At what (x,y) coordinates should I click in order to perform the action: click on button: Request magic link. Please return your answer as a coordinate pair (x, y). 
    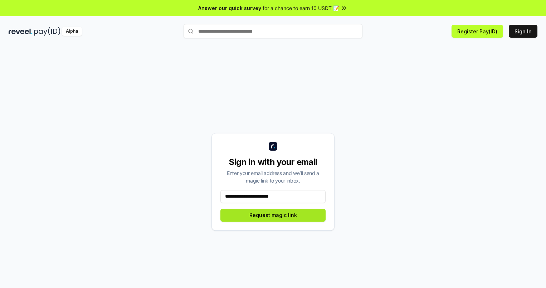
    Looking at the image, I should click on (273, 215).